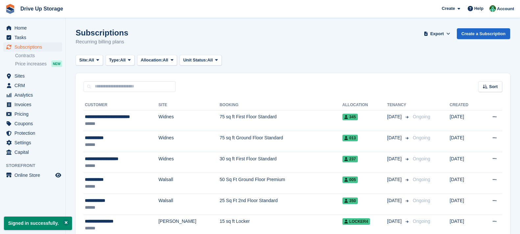 This screenshot has width=520, height=234. Describe the element at coordinates (281, 163) in the screenshot. I see `td: 30 sq ft First Floor Standard` at that location.